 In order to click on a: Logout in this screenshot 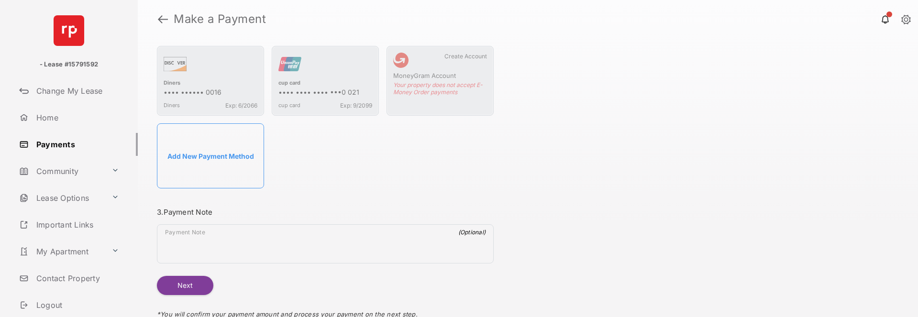, I will do `click(77, 305)`.